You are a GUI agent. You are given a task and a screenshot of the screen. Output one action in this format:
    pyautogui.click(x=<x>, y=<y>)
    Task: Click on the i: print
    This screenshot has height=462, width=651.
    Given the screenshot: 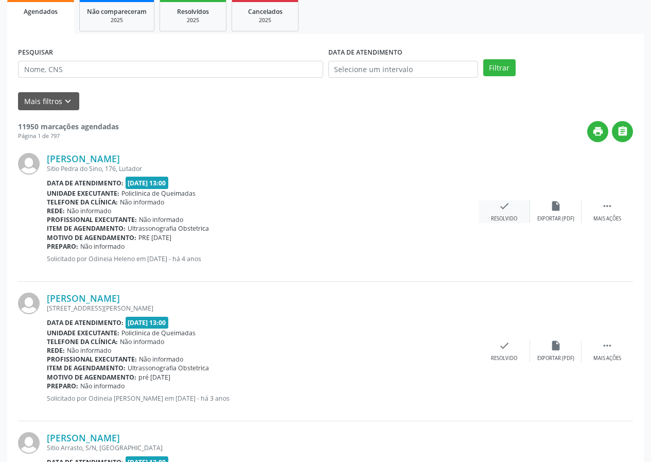 What is the action you would take?
    pyautogui.click(x=598, y=131)
    